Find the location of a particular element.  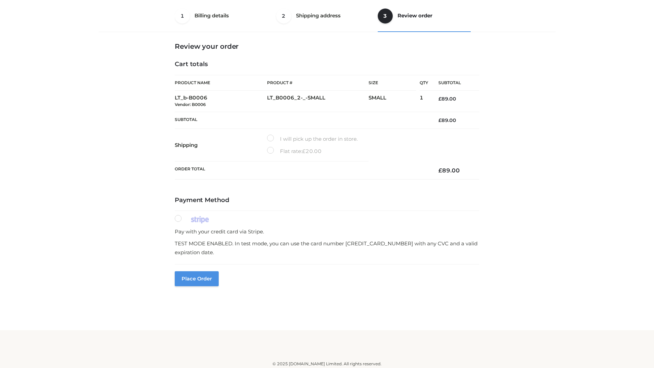

small: Vendor: B0006 is located at coordinates (190, 104).